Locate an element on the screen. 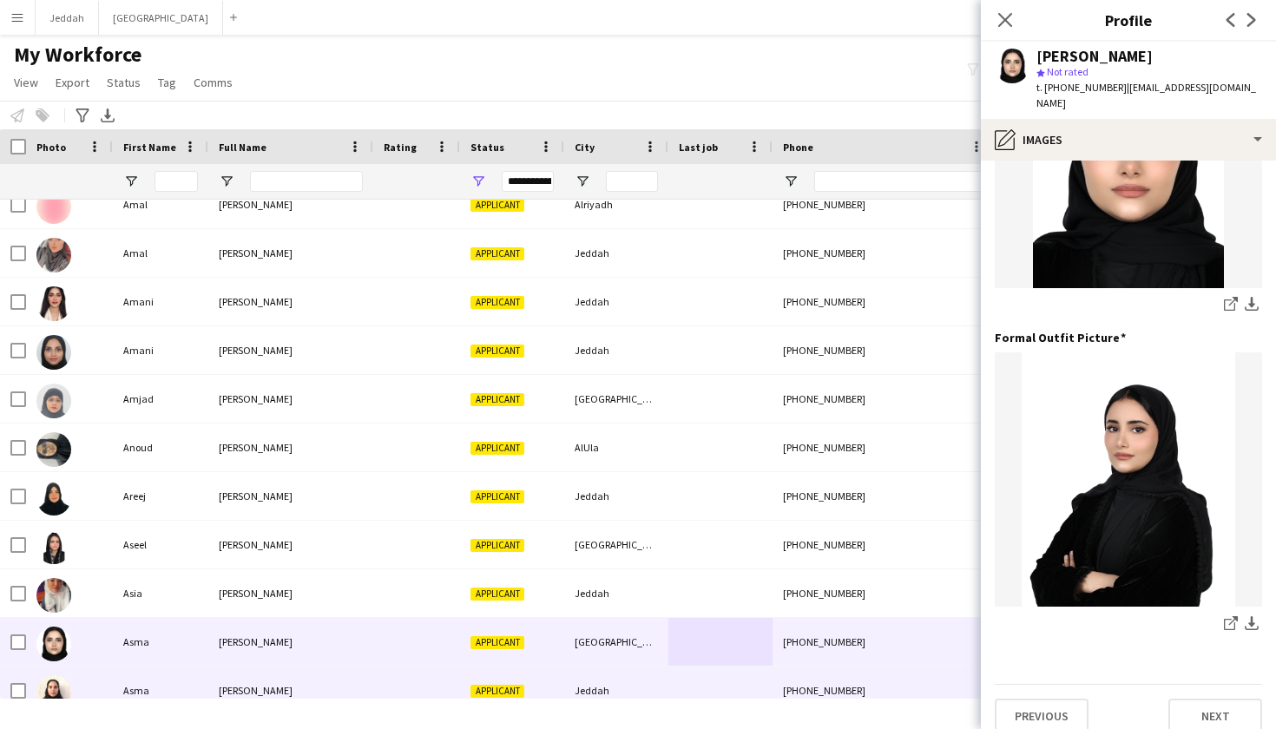 Image resolution: width=1276 pixels, height=729 pixels. img: Amjad Mohammed is located at coordinates (54, 401).